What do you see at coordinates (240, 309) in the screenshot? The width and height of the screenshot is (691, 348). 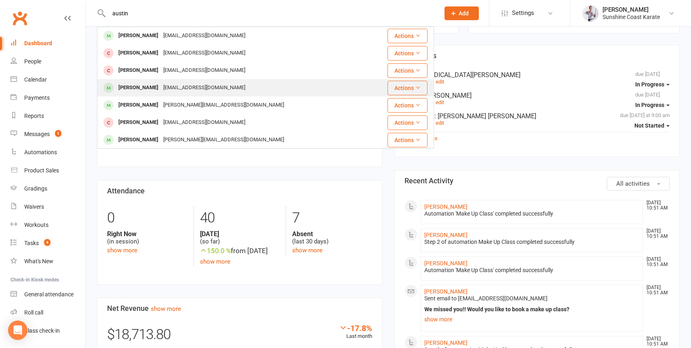 I see `h3: Net Revenue` at bounding box center [240, 309].